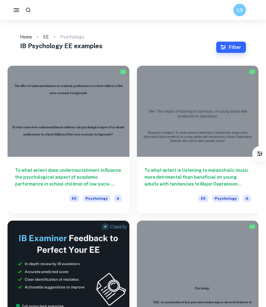 Image resolution: width=266 pixels, height=307 pixels. I want to click on button: LG, so click(240, 10).